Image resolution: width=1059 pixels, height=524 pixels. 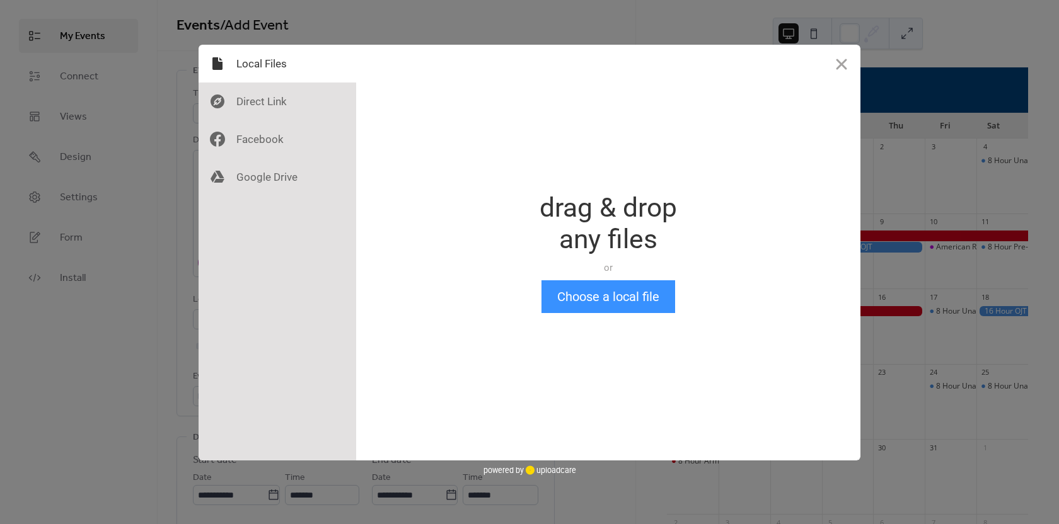 I want to click on div: drag & drop any files, so click(x=608, y=224).